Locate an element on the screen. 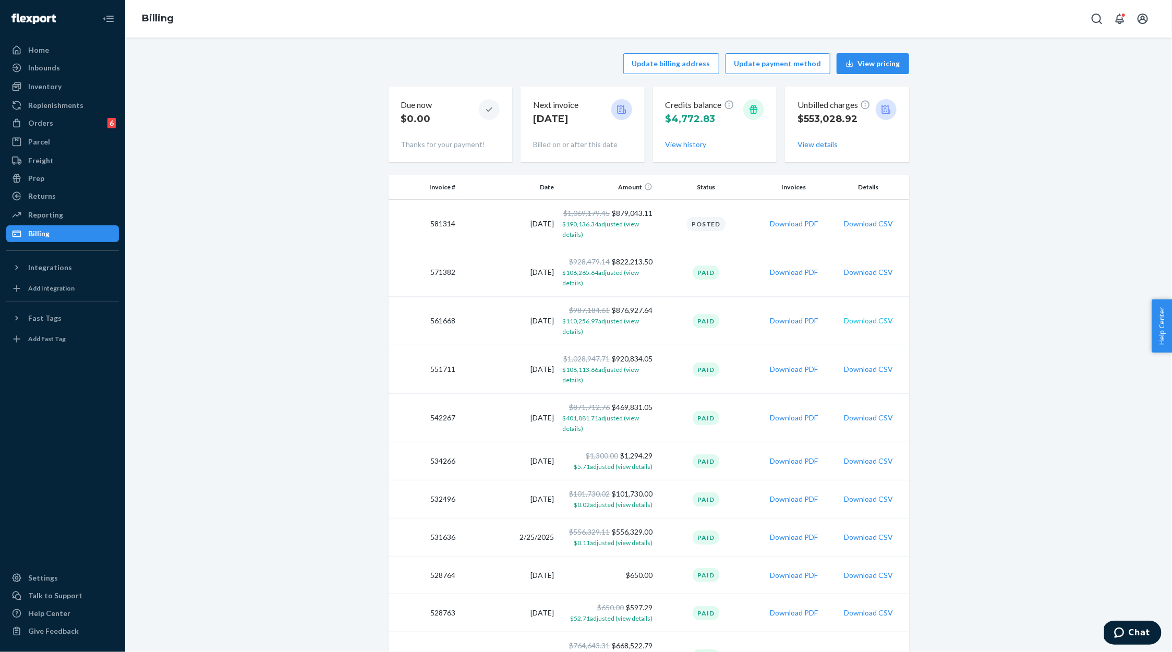  p: $553,028.92 is located at coordinates (834, 119).